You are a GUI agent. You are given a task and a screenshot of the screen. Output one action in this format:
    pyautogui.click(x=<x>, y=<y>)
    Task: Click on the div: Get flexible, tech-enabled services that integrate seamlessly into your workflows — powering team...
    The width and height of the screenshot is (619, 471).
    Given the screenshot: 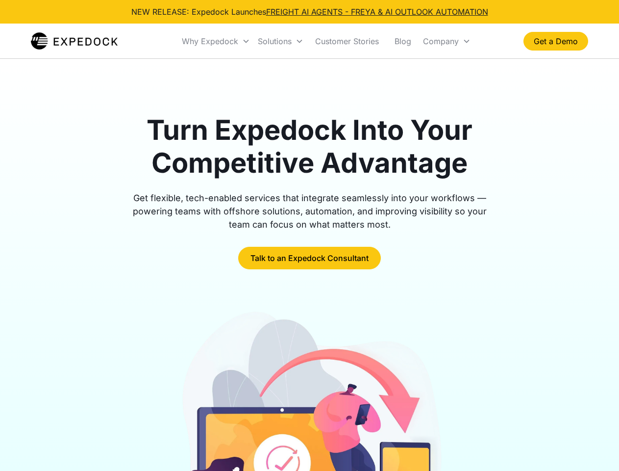 What is the action you would take?
    pyautogui.click(x=310, y=211)
    